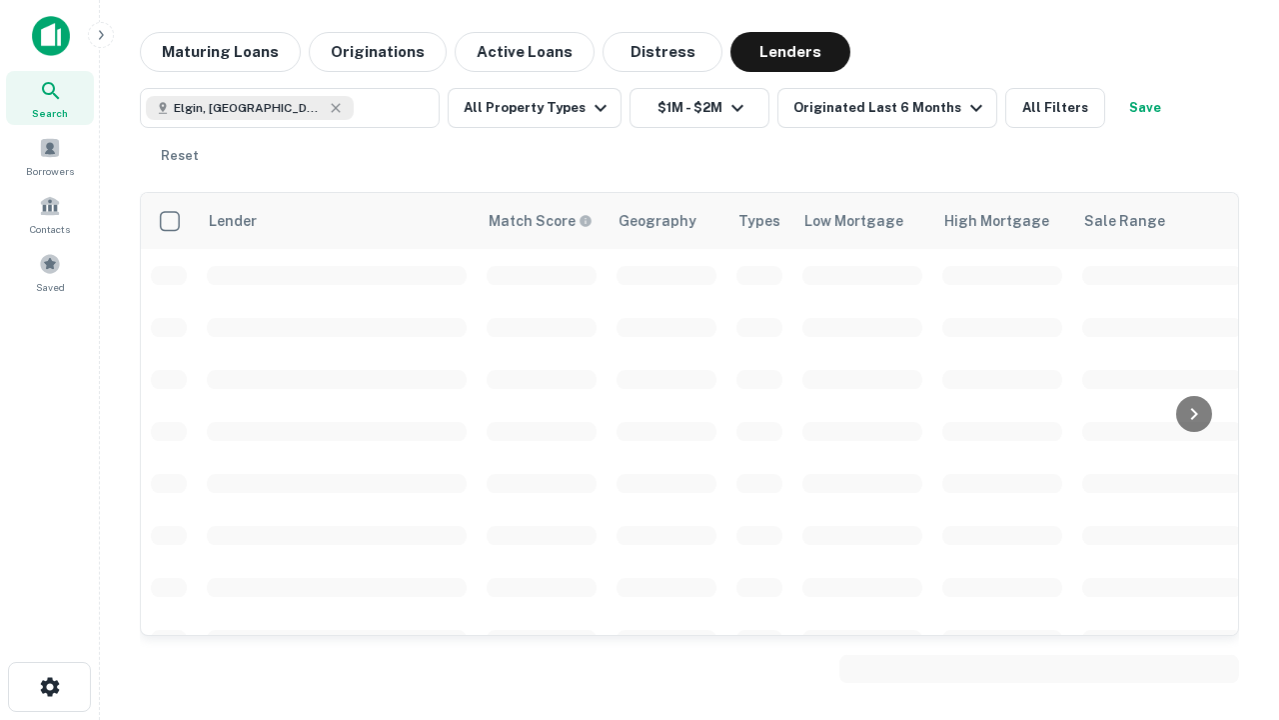 The image size is (1279, 720). Describe the element at coordinates (50, 156) in the screenshot. I see `div: Borrowers` at that location.